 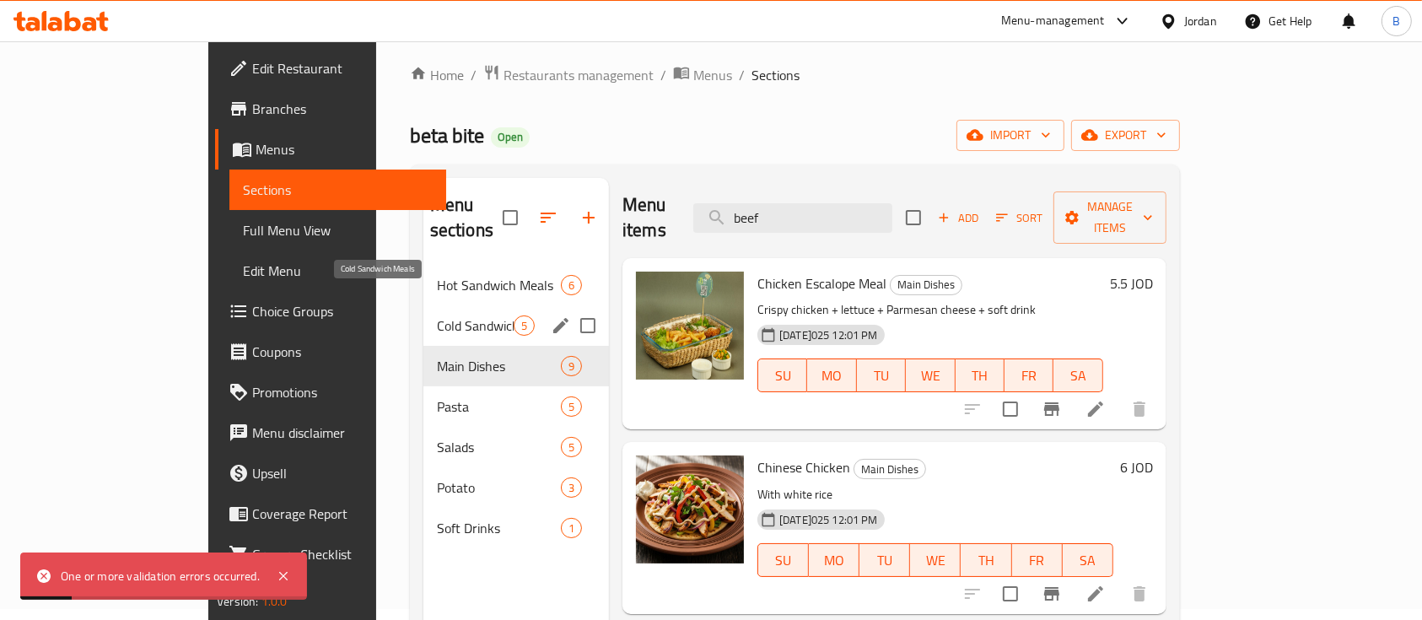 What do you see at coordinates (331, 433) in the screenshot?
I see `a: Menu disclaimer` at bounding box center [331, 433].